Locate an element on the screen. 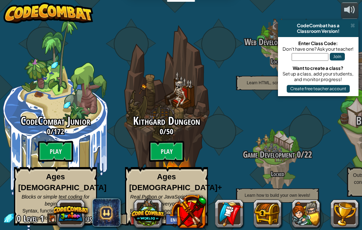  div: CodeCombat has a is located at coordinates (318, 26).